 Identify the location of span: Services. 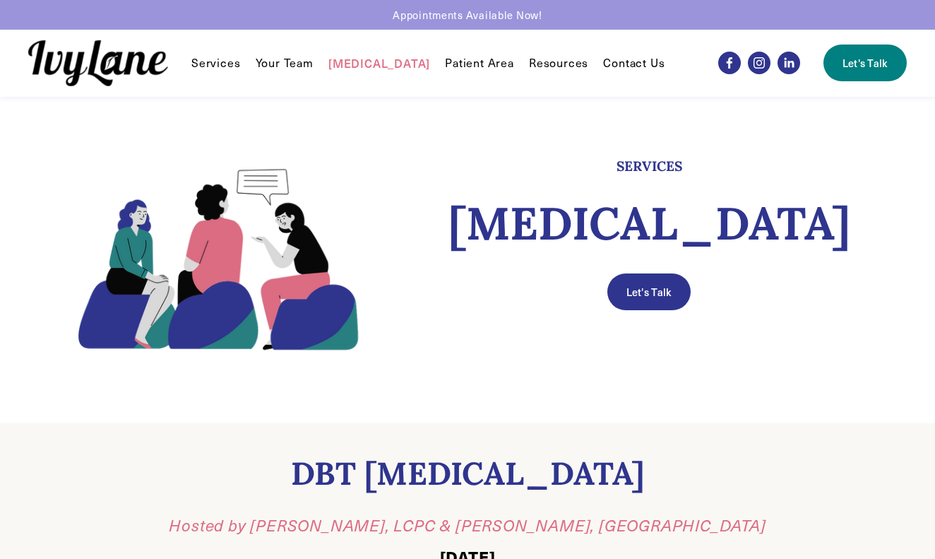
(215, 63).